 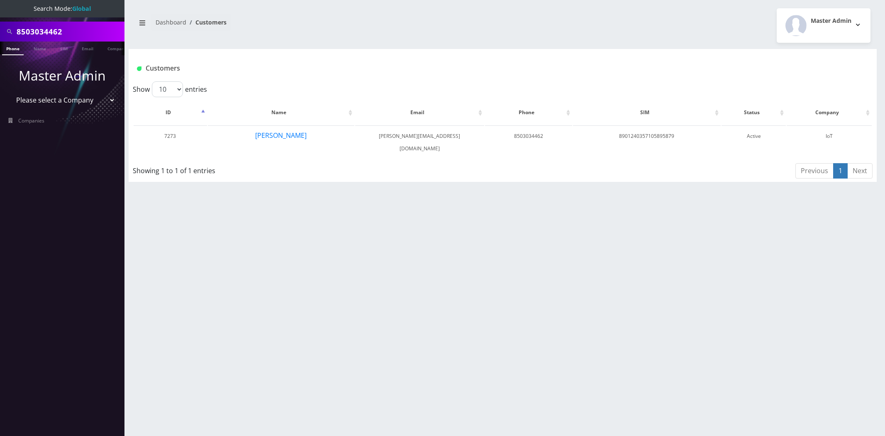 What do you see at coordinates (841, 171) in the screenshot?
I see `a: 1` at bounding box center [841, 171].